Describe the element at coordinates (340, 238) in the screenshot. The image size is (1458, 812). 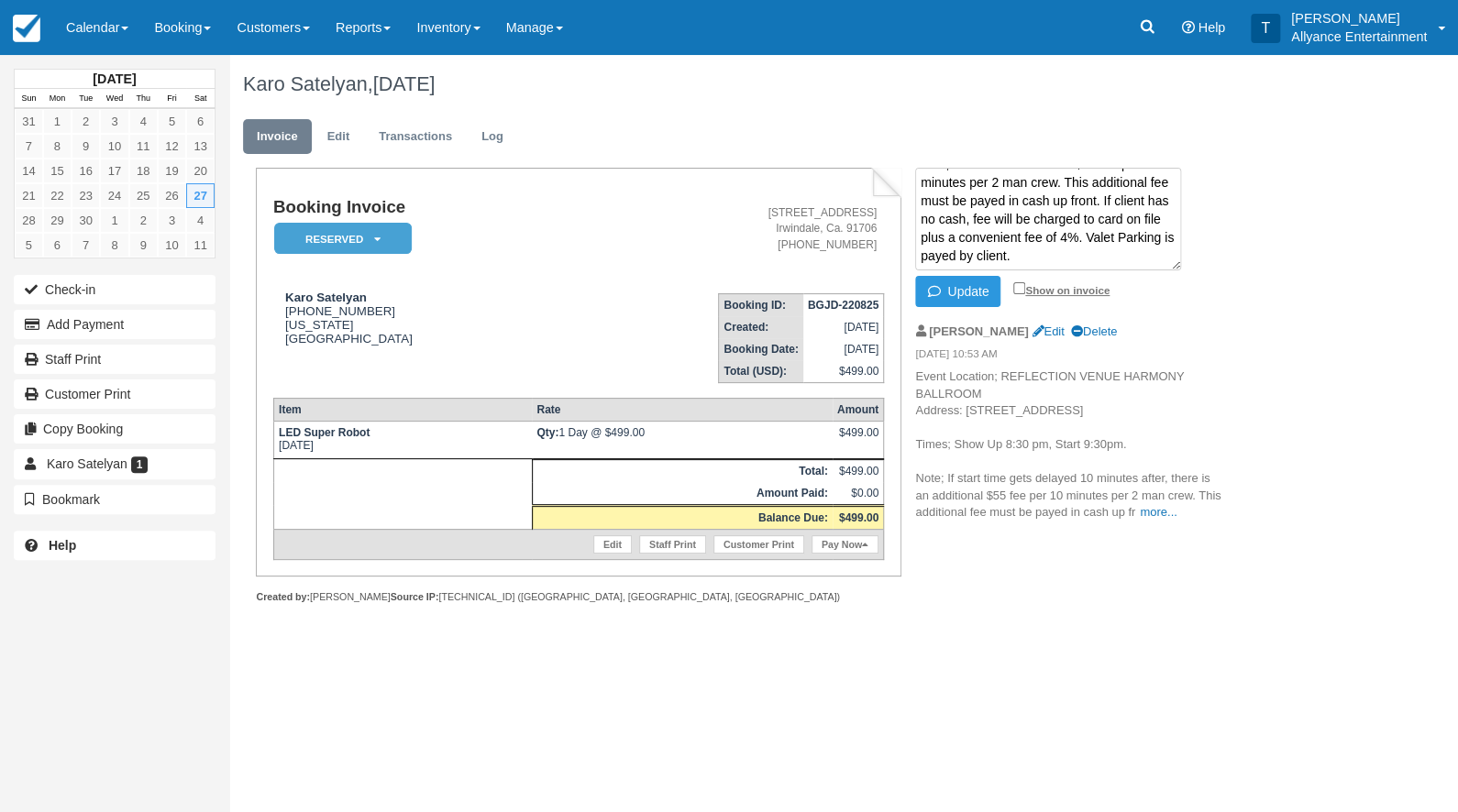
I see `a: Reserved` at that location.